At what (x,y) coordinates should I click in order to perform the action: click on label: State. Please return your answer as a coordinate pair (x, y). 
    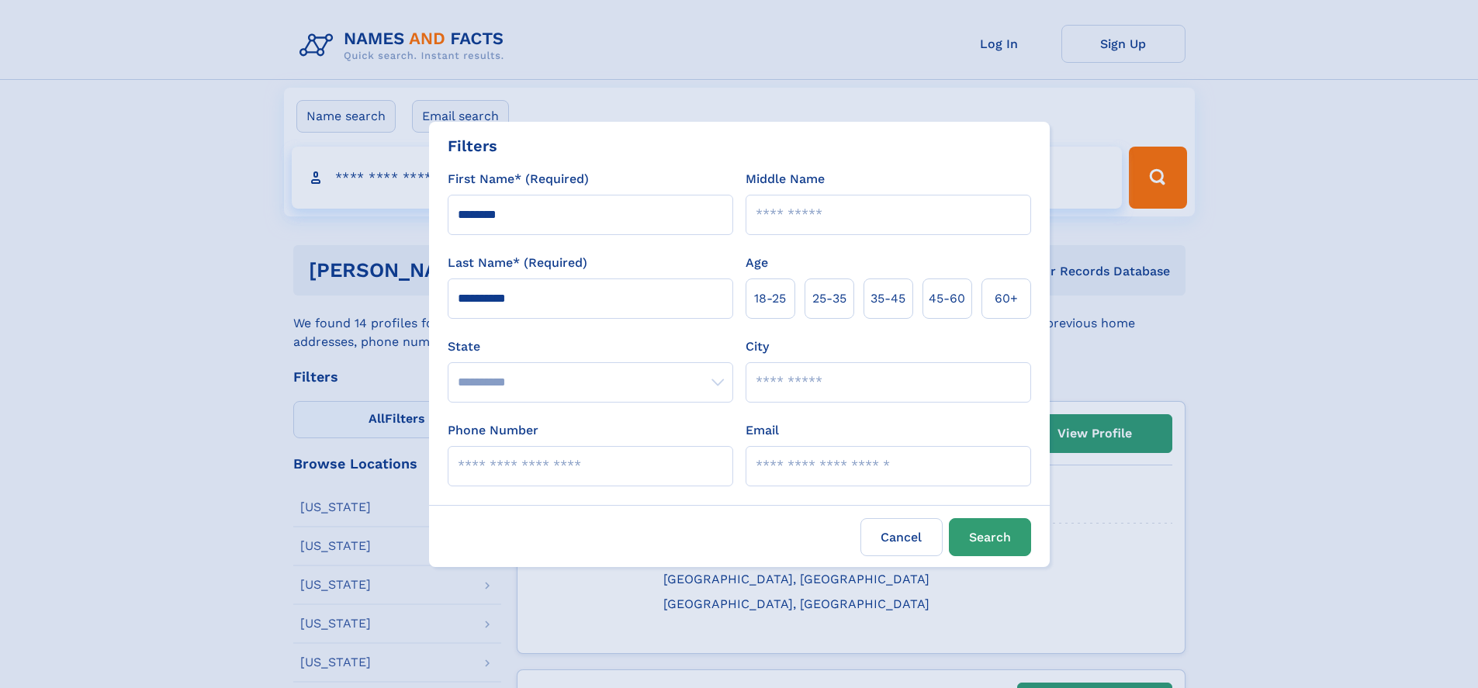
    Looking at the image, I should click on (590, 347).